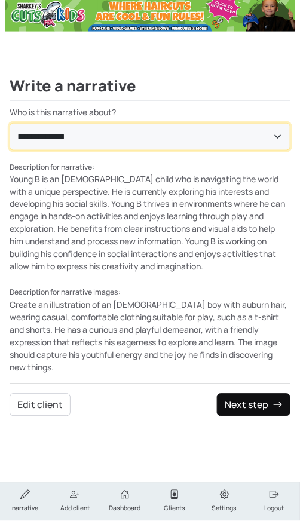 The image size is (300, 521). I want to click on span: Settings, so click(225, 509).